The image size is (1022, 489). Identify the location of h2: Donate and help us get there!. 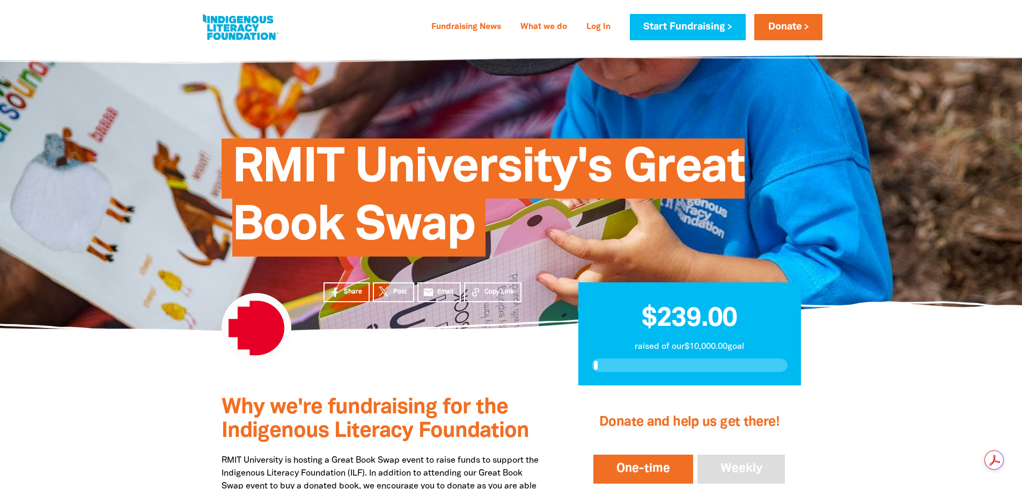
(689, 422).